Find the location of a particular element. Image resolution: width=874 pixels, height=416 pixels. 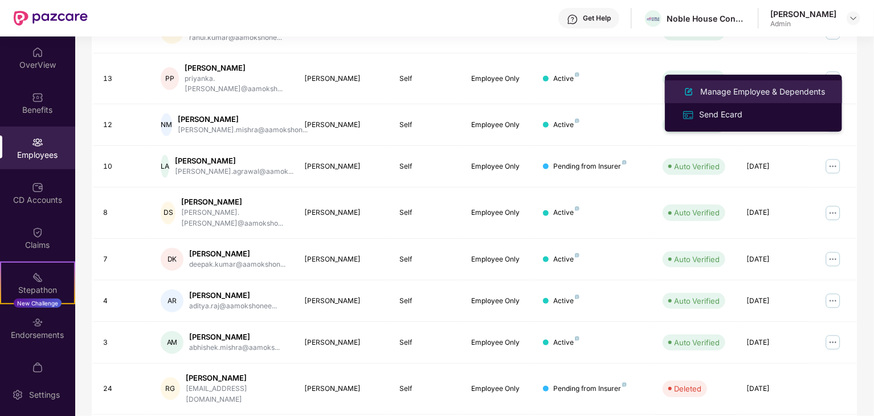

img: svg+xml;base64,PHN2ZyBpZD0iRW1wbG95ZWVzIiB4bWxucz0iaHR0cDovL3d3dy53My5vcmcvMjAwMC9zdmciIHdpZHRoPS... is located at coordinates (38, 142).